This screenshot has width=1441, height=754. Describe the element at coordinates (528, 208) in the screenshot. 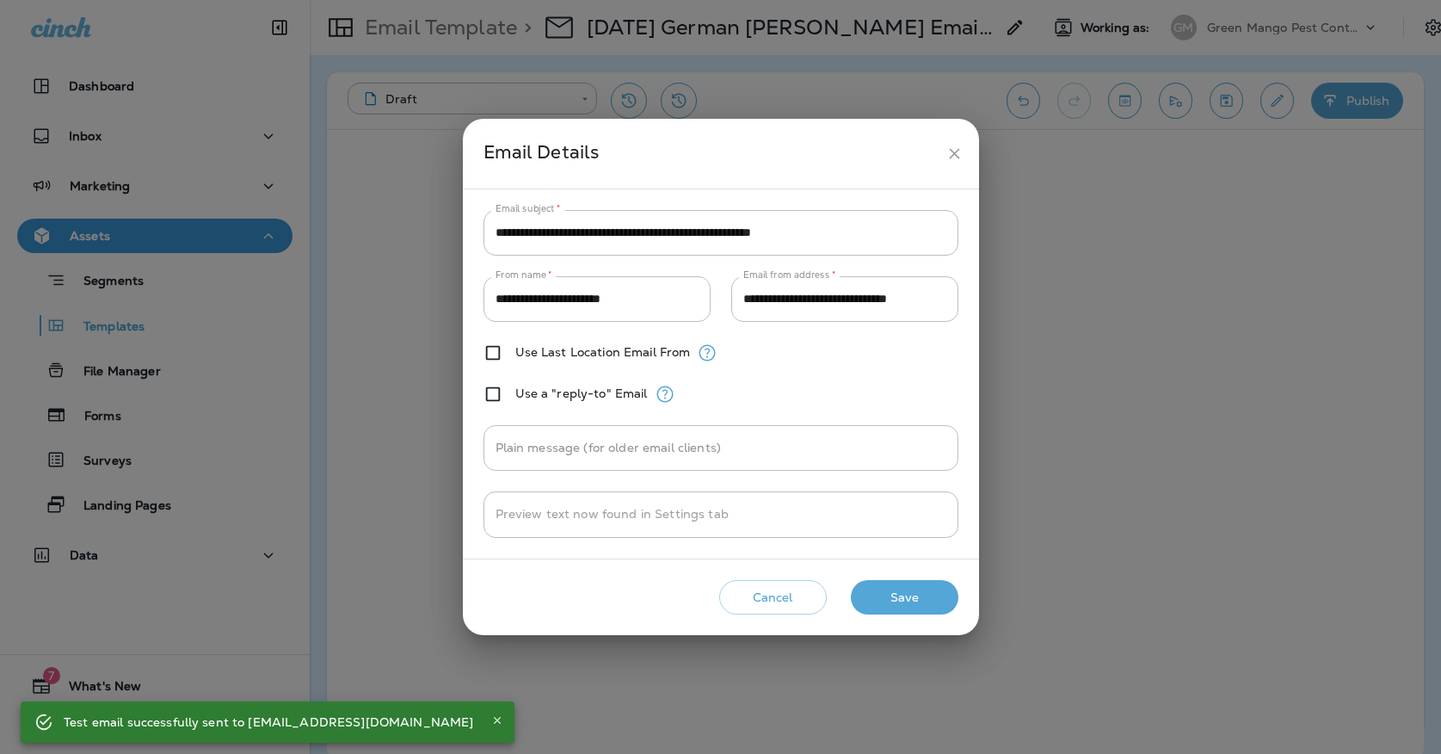

I see `label: Email subject` at that location.